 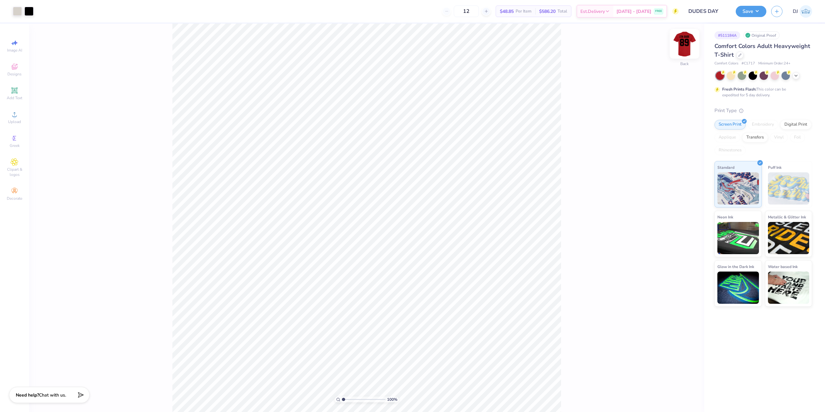 What do you see at coordinates (783, 267) in the screenshot?
I see `span: Water based Ink` at bounding box center [783, 267].